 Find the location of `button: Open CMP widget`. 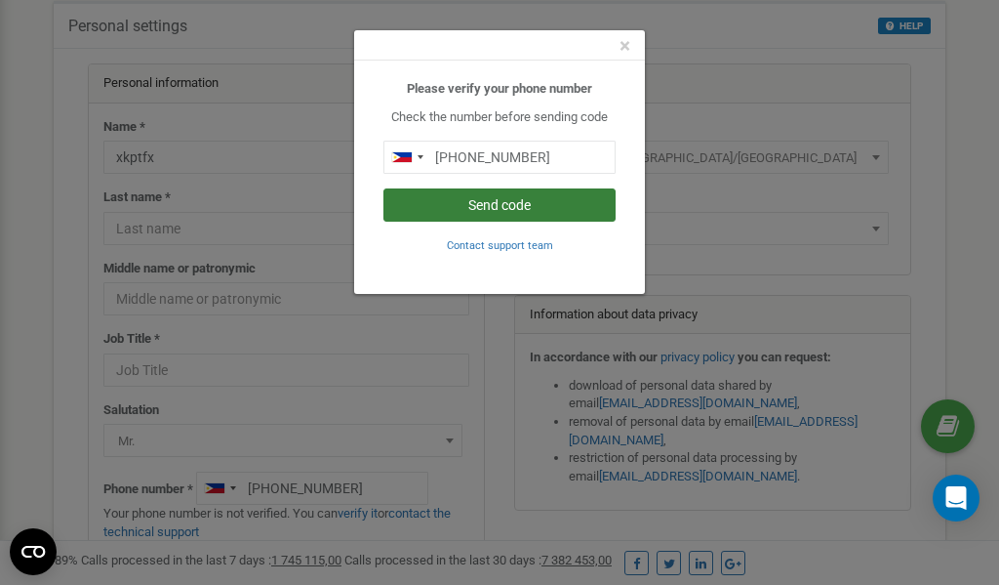

button: Open CMP widget is located at coordinates (33, 551).